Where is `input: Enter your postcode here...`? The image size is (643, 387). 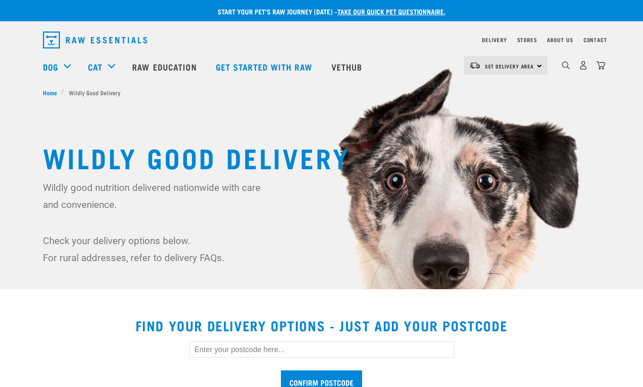
input: Enter your postcode here... is located at coordinates (322, 350).